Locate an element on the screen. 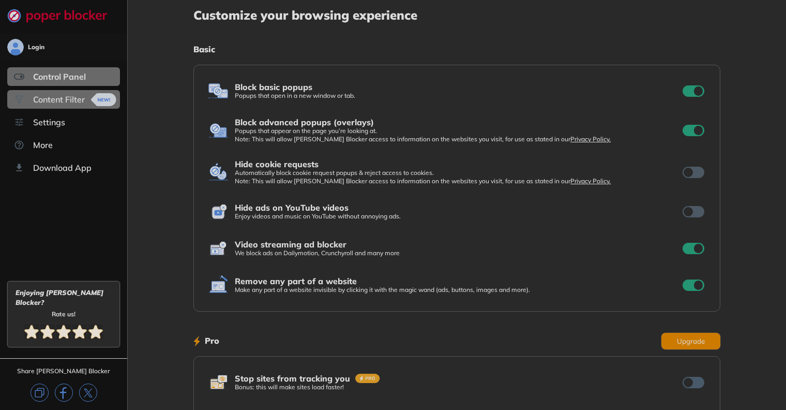 Image resolution: width=786 pixels, height=410 pixels. div: Popups that open in a new window or tab. is located at coordinates (458, 96).